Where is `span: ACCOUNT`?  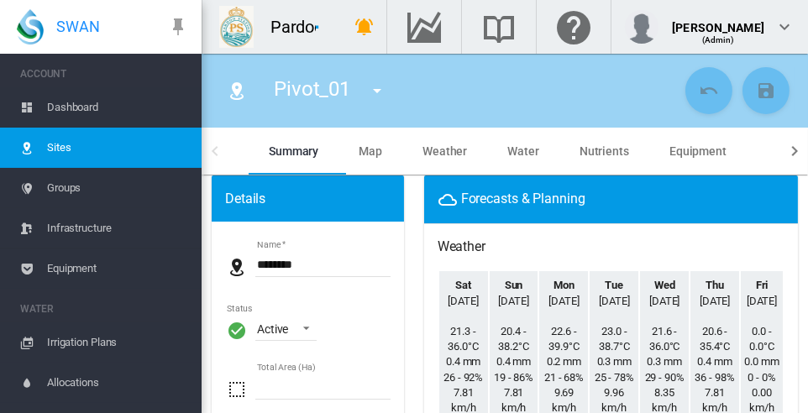
span: ACCOUNT is located at coordinates (104, 74).